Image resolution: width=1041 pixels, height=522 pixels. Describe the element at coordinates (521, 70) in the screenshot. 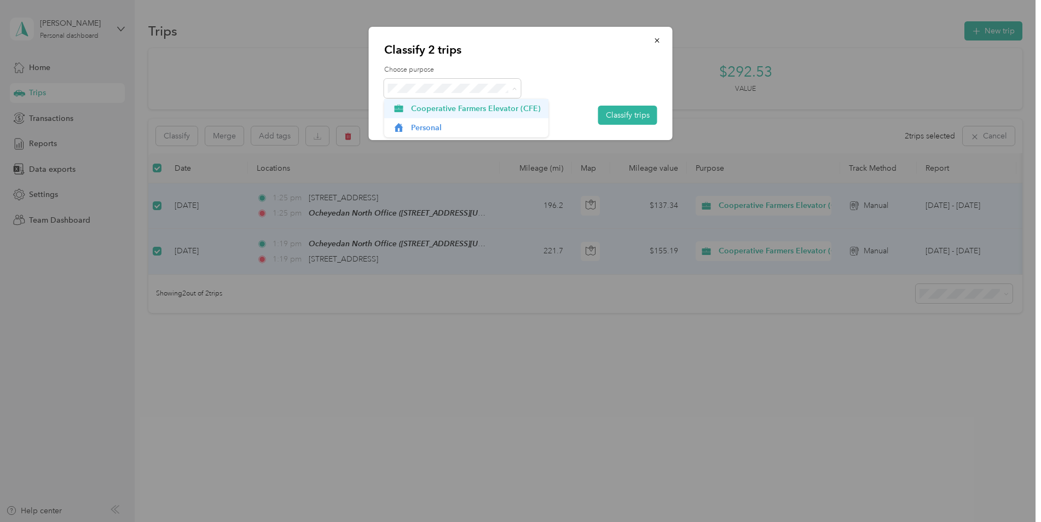

I see `label: Choose purpose` at that location.